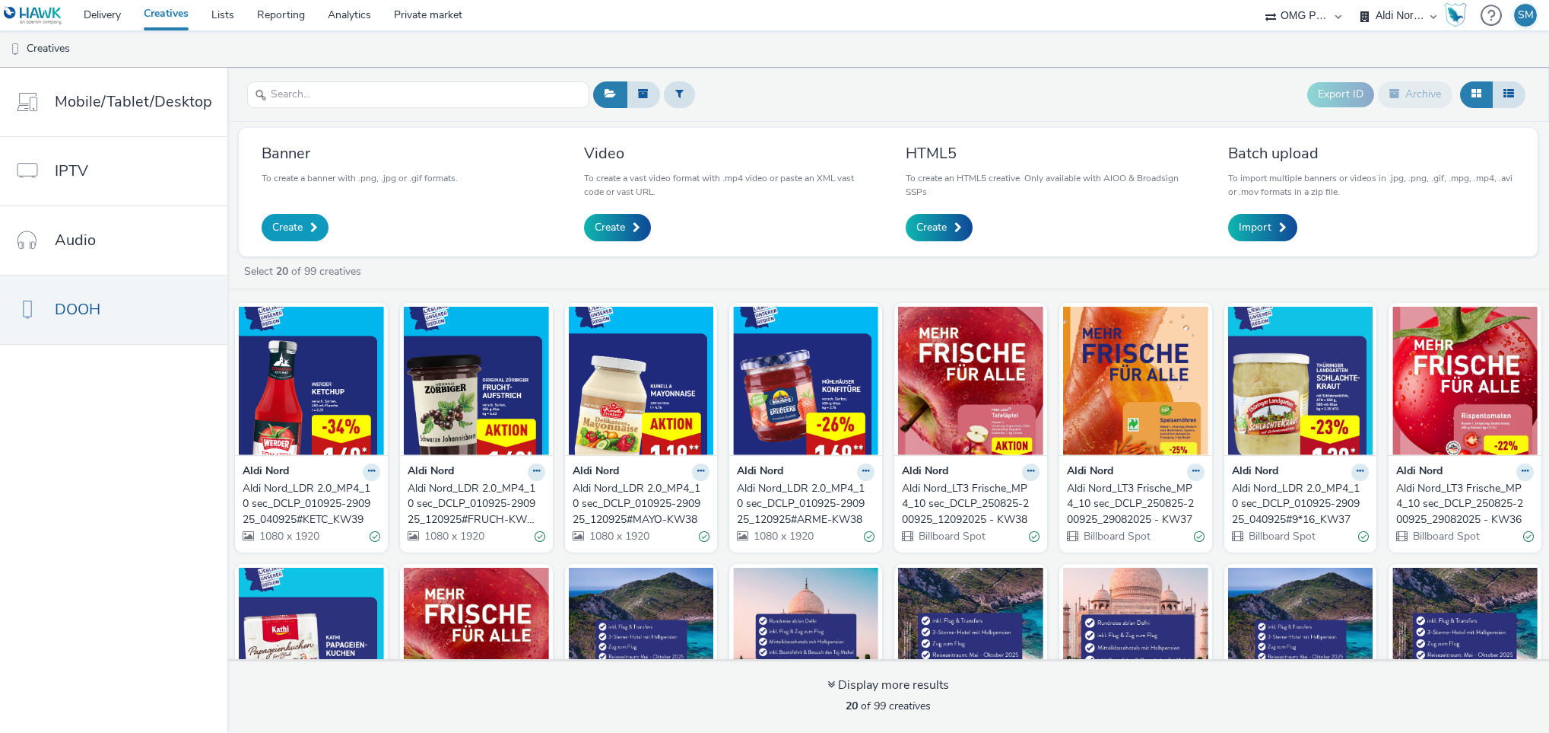 The image size is (1549, 733). I want to click on span: IPTV, so click(72, 170).